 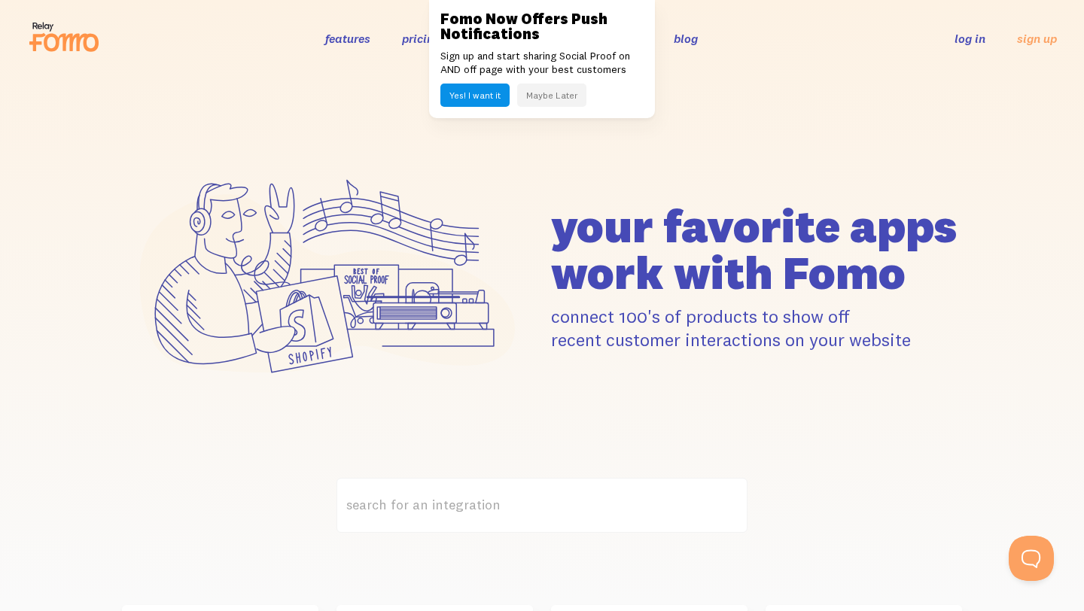 I want to click on button: Maybe Later, so click(x=552, y=95).